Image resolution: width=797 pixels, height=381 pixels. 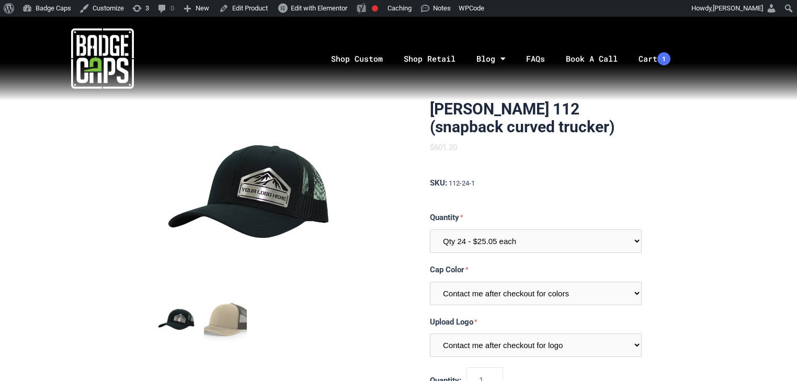 What do you see at coordinates (438, 183) in the screenshot?
I see `span: SKU:` at bounding box center [438, 183].